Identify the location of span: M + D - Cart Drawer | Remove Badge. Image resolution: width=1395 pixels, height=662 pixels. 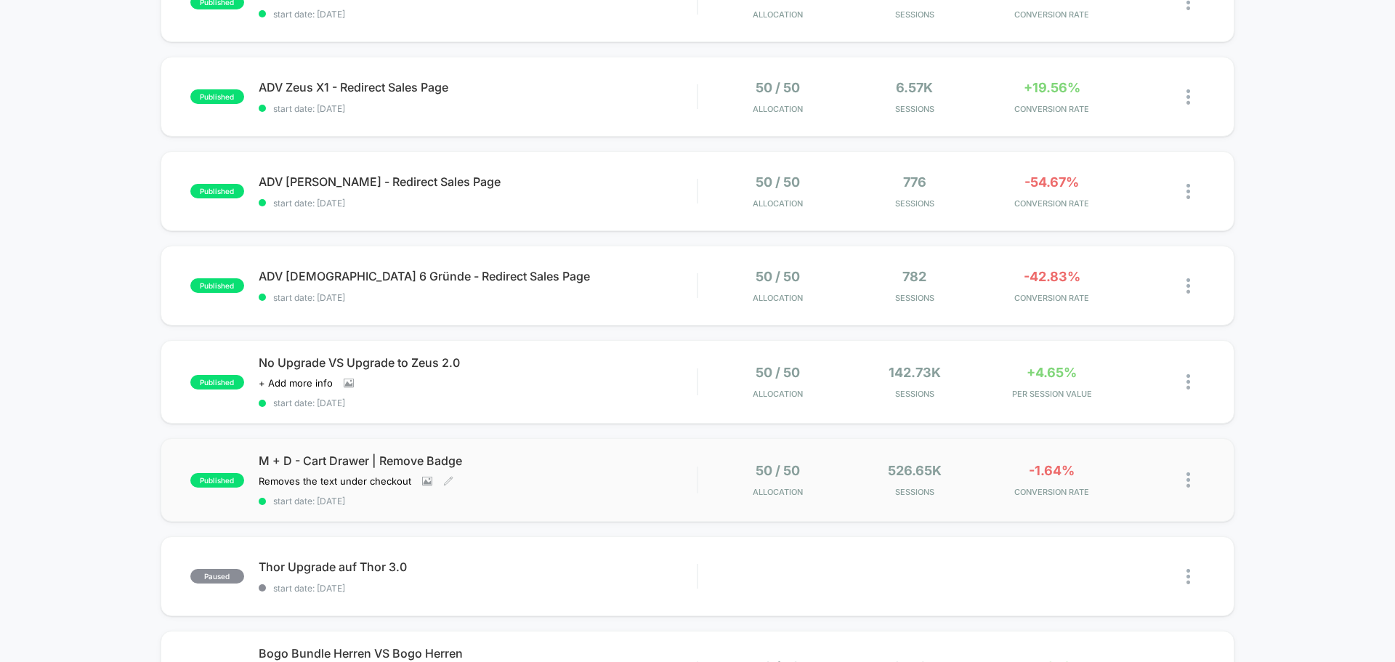
(477, 461).